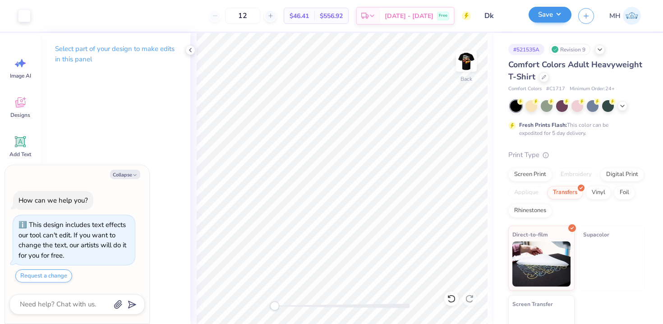 The height and width of the screenshot is (324, 663). What do you see at coordinates (622, 175) in the screenshot?
I see `div: Digital Print` at bounding box center [622, 175].